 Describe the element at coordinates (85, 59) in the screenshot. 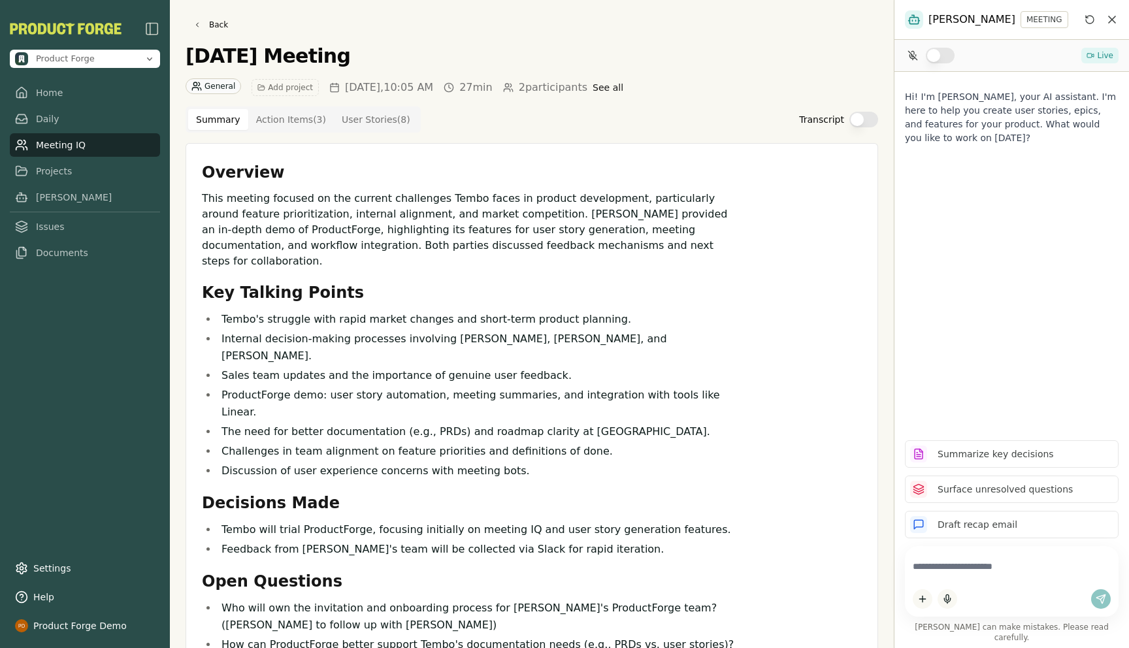

I see `button: Open organization switcher` at that location.